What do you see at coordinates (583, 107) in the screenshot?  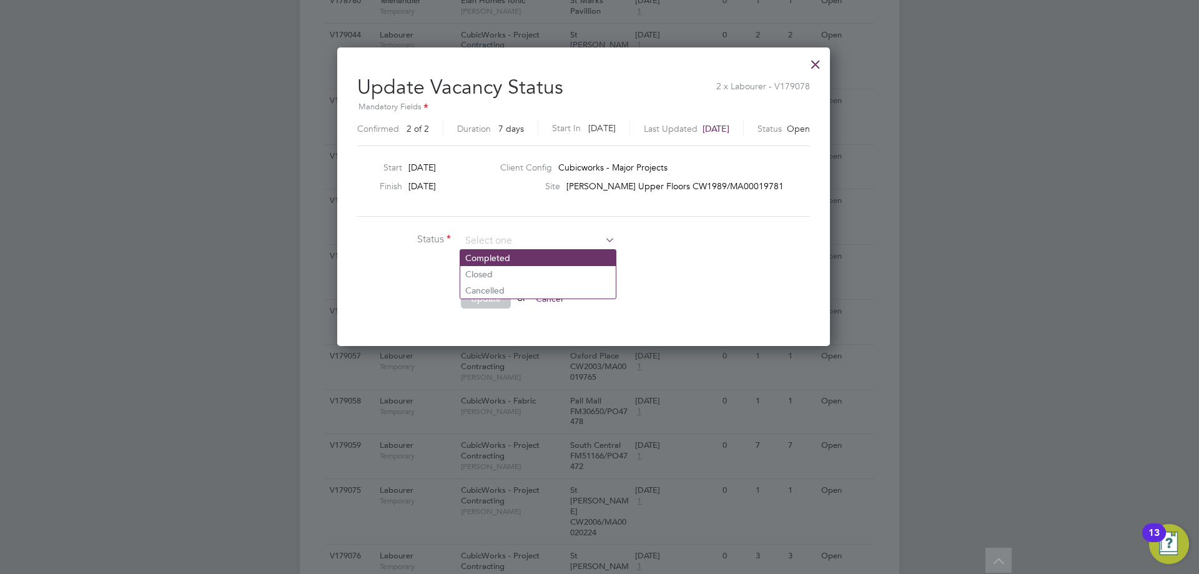 I see `div: Mandatory Fields` at bounding box center [583, 107].